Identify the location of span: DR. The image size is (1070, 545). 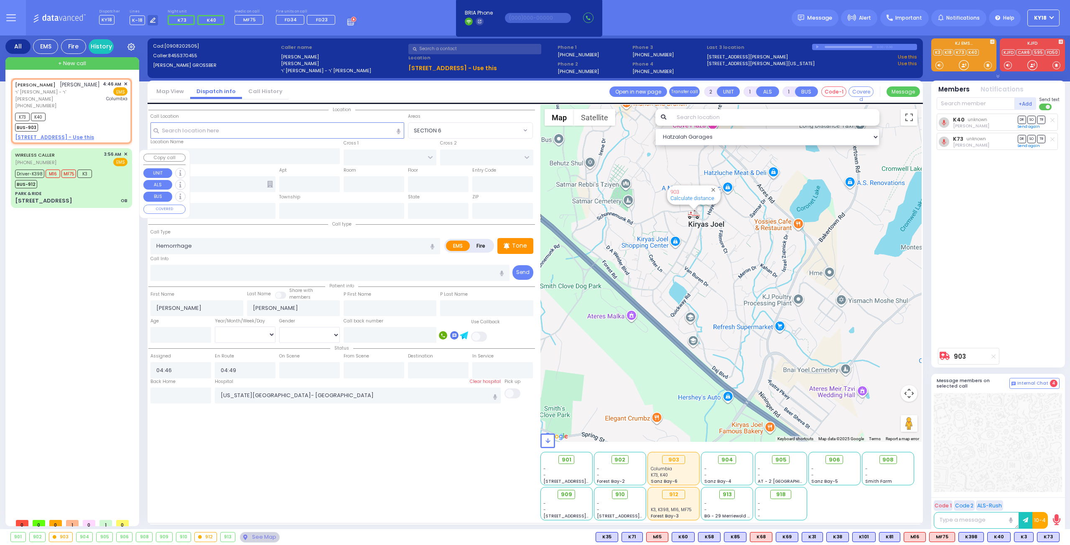
(1021, 139).